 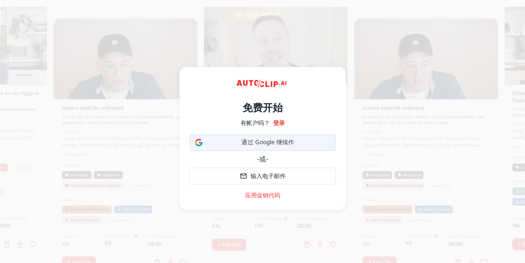 What do you see at coordinates (263, 142) in the screenshot?
I see `div: 通过 Google 继续作` at bounding box center [263, 142].